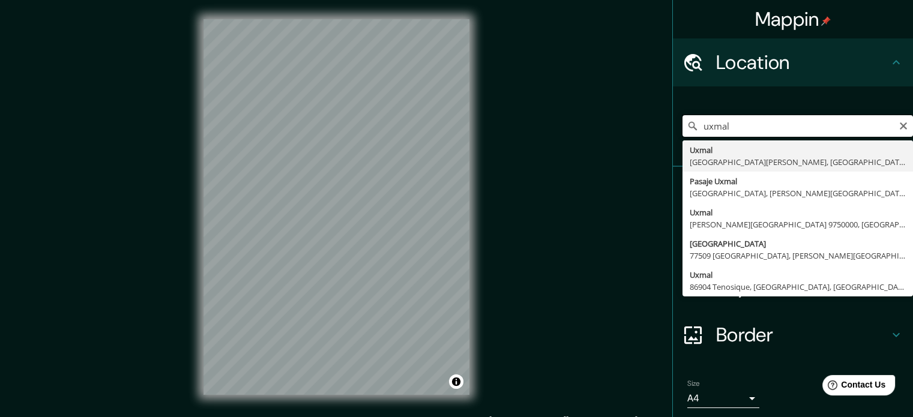 The width and height of the screenshot is (913, 417). What do you see at coordinates (797, 181) in the screenshot?
I see `div: Pasaje Uxmal` at bounding box center [797, 181].